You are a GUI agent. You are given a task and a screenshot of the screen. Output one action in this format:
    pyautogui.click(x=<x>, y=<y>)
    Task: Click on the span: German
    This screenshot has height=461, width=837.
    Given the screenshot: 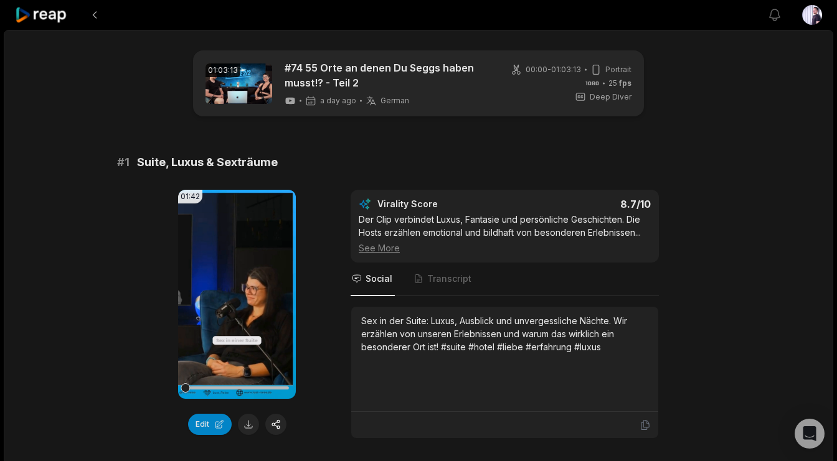 What is the action you would take?
    pyautogui.click(x=395, y=101)
    